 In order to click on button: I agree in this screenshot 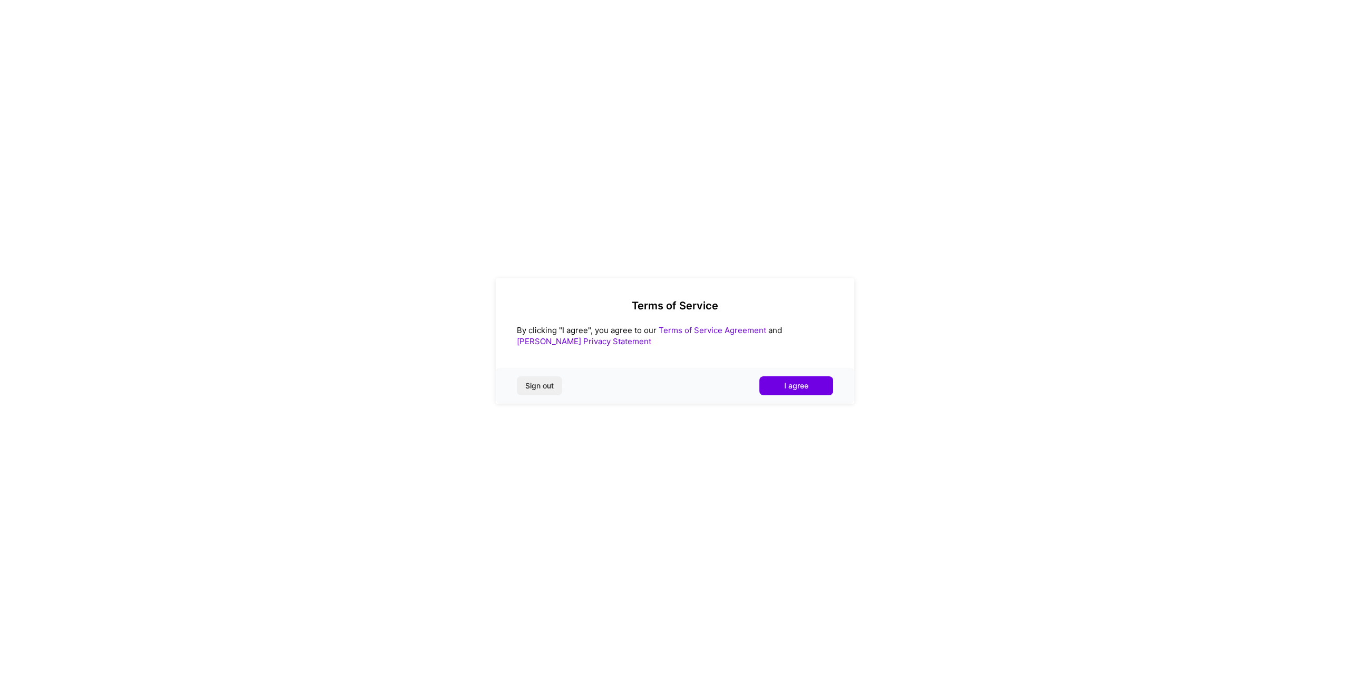, I will do `click(796, 386)`.